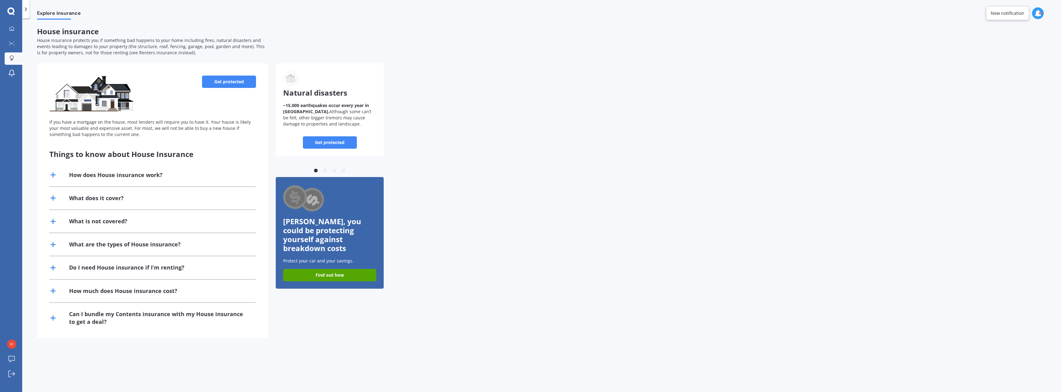 The width and height of the screenshot is (1061, 392). Describe the element at coordinates (92, 94) in the screenshot. I see `img: House insurance` at that location.